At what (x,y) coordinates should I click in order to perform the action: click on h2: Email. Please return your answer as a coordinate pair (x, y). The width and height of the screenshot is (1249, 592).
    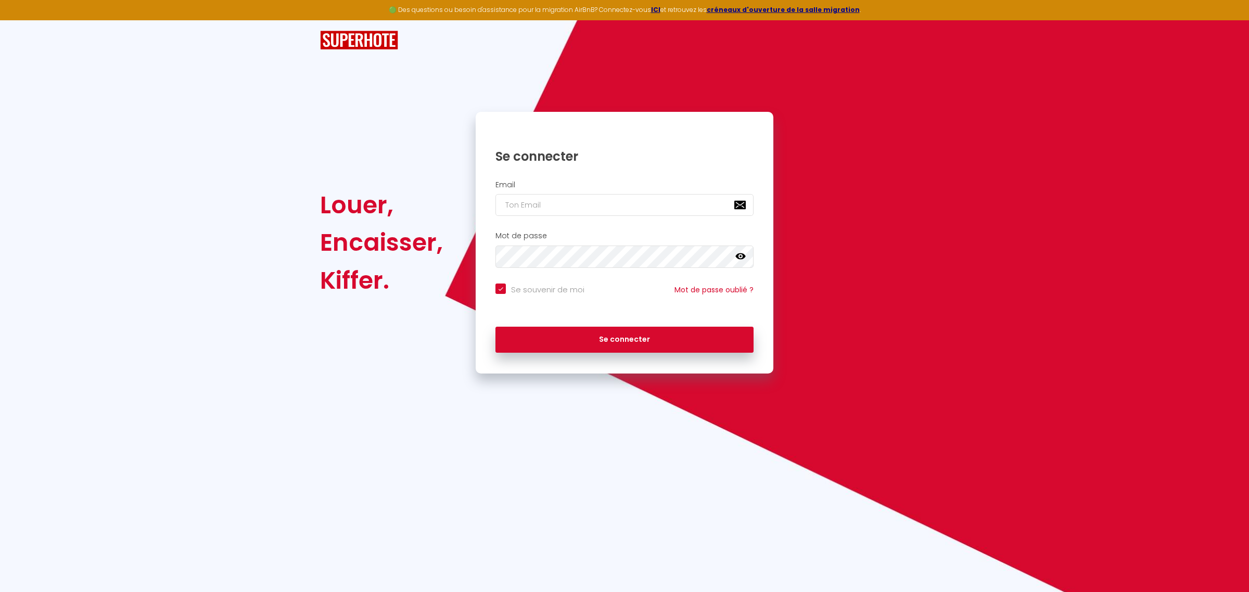
    Looking at the image, I should click on (624, 185).